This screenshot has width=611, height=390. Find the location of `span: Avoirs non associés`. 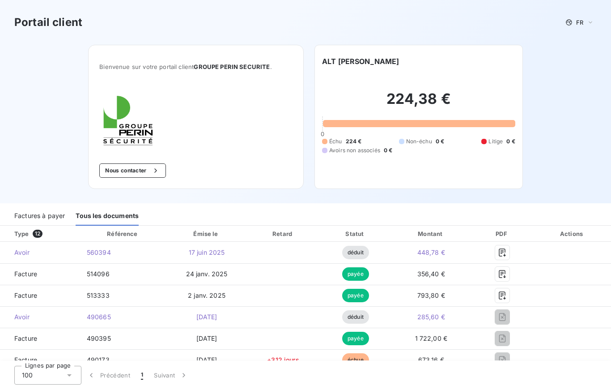

span: Avoirs non associés is located at coordinates (355, 150).